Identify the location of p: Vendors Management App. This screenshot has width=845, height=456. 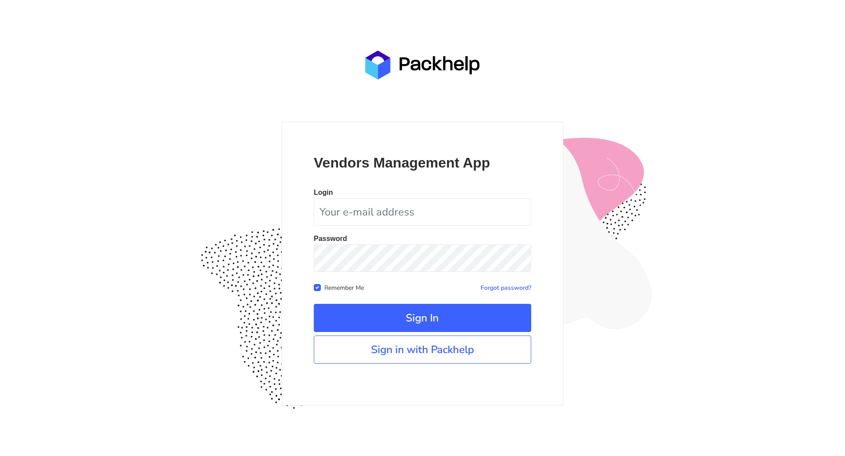
(422, 163).